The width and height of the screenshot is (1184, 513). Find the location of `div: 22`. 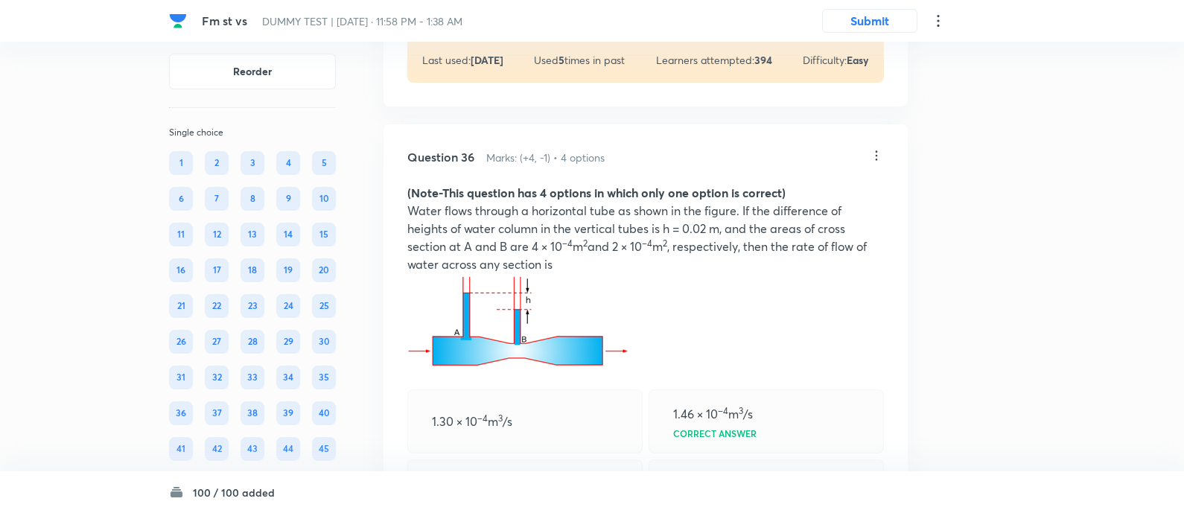

div: 22 is located at coordinates (217, 306).